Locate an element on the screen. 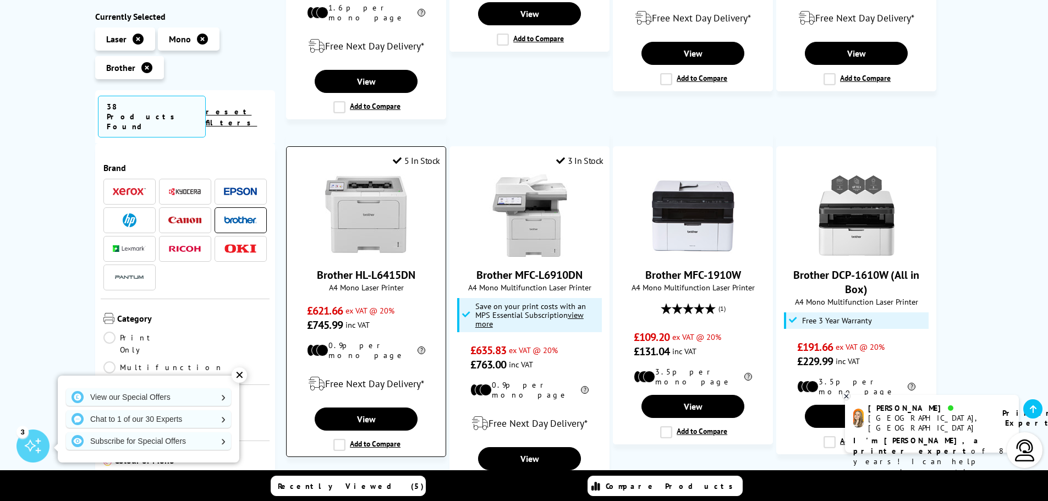 This screenshot has width=1048, height=501. span: Brand is located at coordinates (185, 168).